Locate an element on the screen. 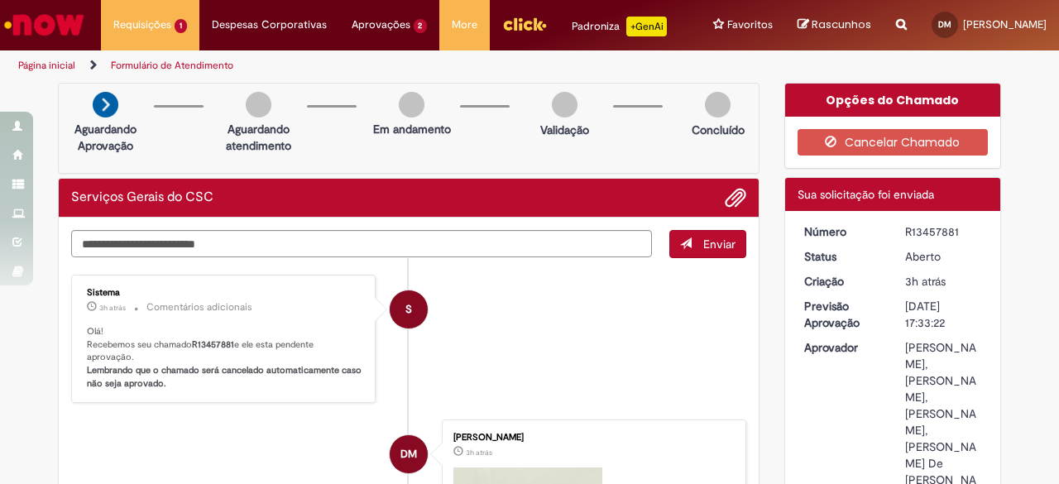  img: arrow-next.png is located at coordinates (105, 104).